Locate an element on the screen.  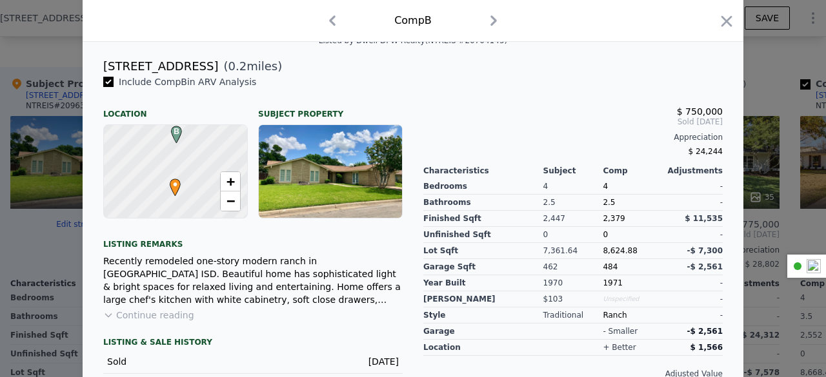
div: Adjustments is located at coordinates (692, 171).